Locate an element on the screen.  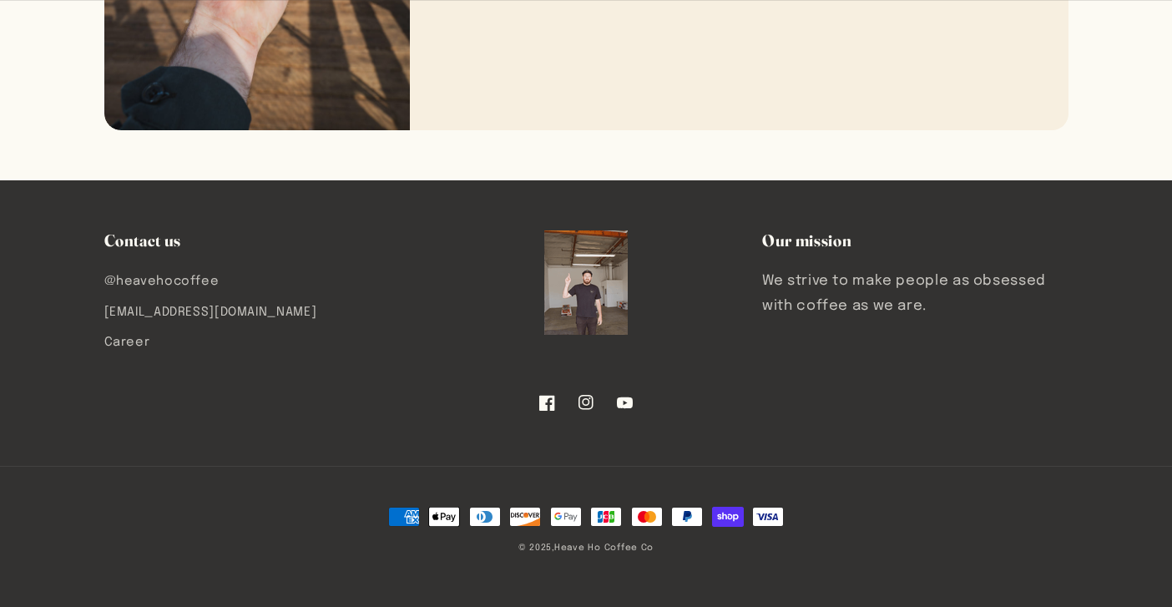
h2: Contact us is located at coordinates (257, 240).